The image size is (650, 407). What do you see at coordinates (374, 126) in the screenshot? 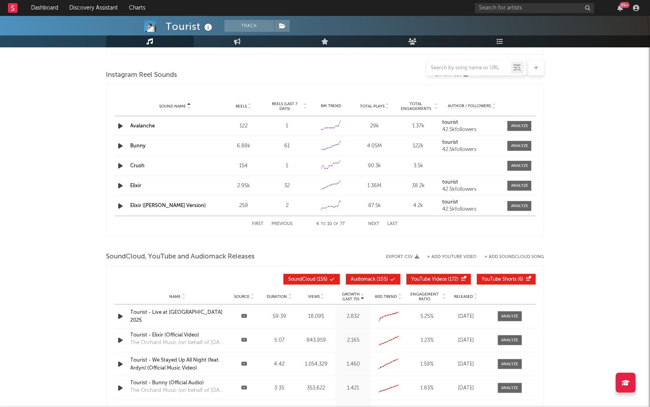
I see `div: 29k` at bounding box center [374, 126].